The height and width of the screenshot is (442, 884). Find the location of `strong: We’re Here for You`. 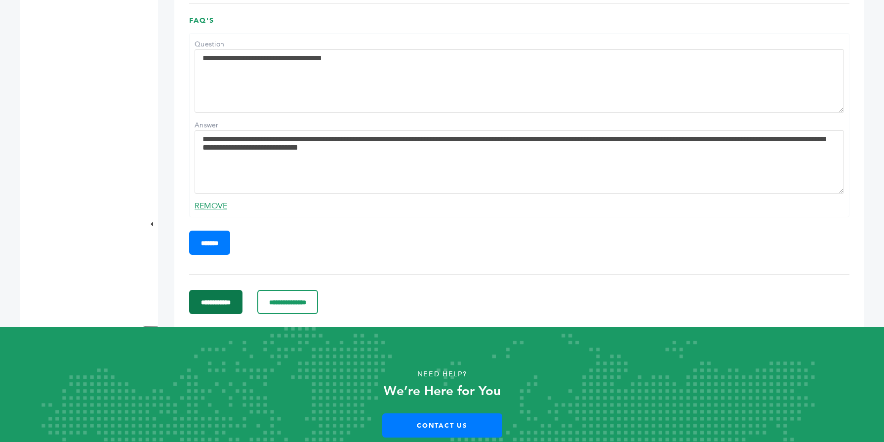

strong: We’re Here for You is located at coordinates (442, 391).